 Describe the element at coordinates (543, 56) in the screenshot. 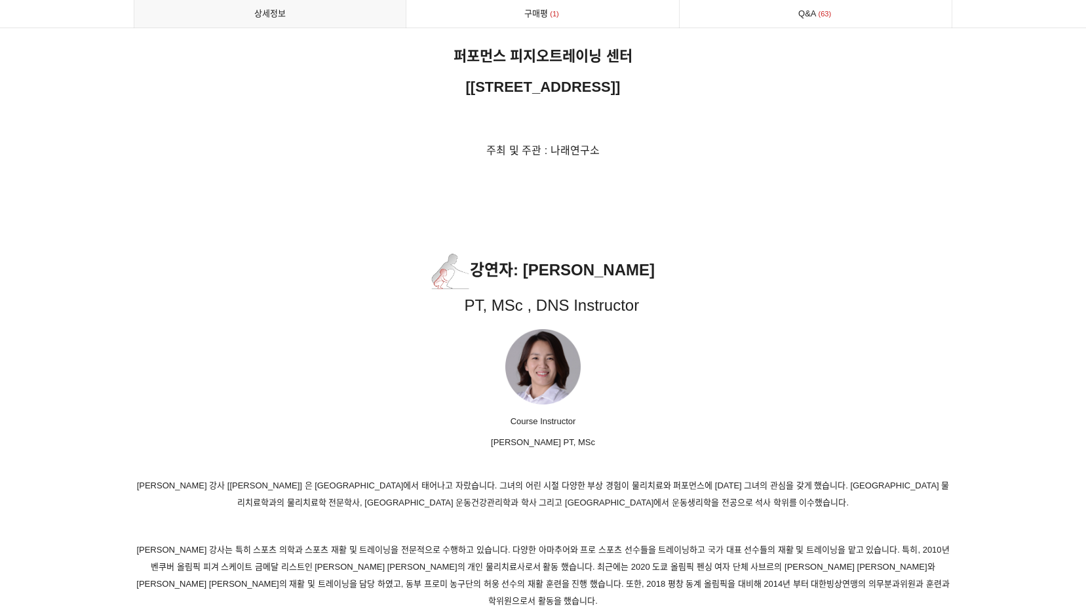

I see `strong: 퍼포먼스 피지오트레이닝 센터` at that location.